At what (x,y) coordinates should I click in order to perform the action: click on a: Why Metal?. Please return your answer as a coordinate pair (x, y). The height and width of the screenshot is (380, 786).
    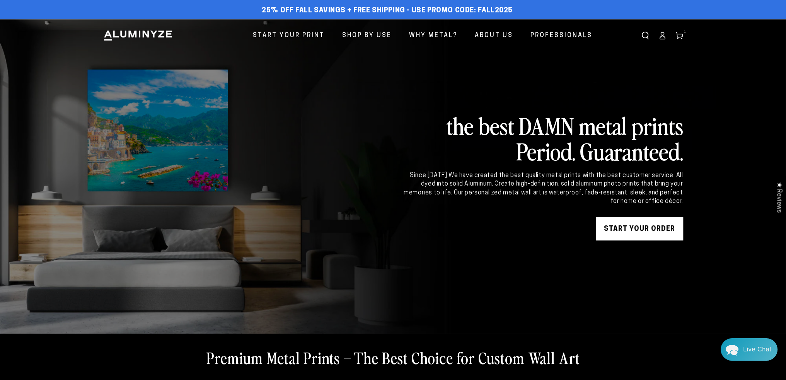
    Looking at the image, I should click on (433, 36).